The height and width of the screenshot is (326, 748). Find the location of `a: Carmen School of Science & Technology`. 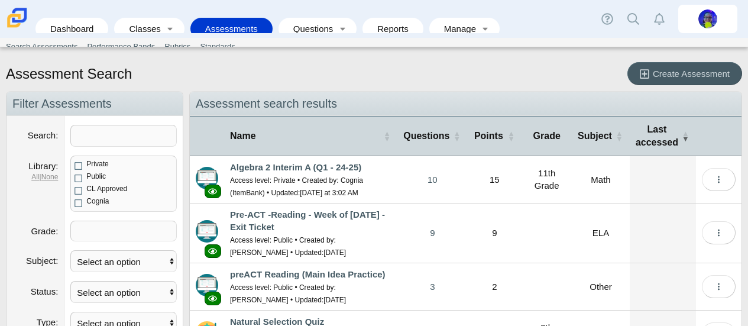

a: Carmen School of Science & Technology is located at coordinates (17, 27).